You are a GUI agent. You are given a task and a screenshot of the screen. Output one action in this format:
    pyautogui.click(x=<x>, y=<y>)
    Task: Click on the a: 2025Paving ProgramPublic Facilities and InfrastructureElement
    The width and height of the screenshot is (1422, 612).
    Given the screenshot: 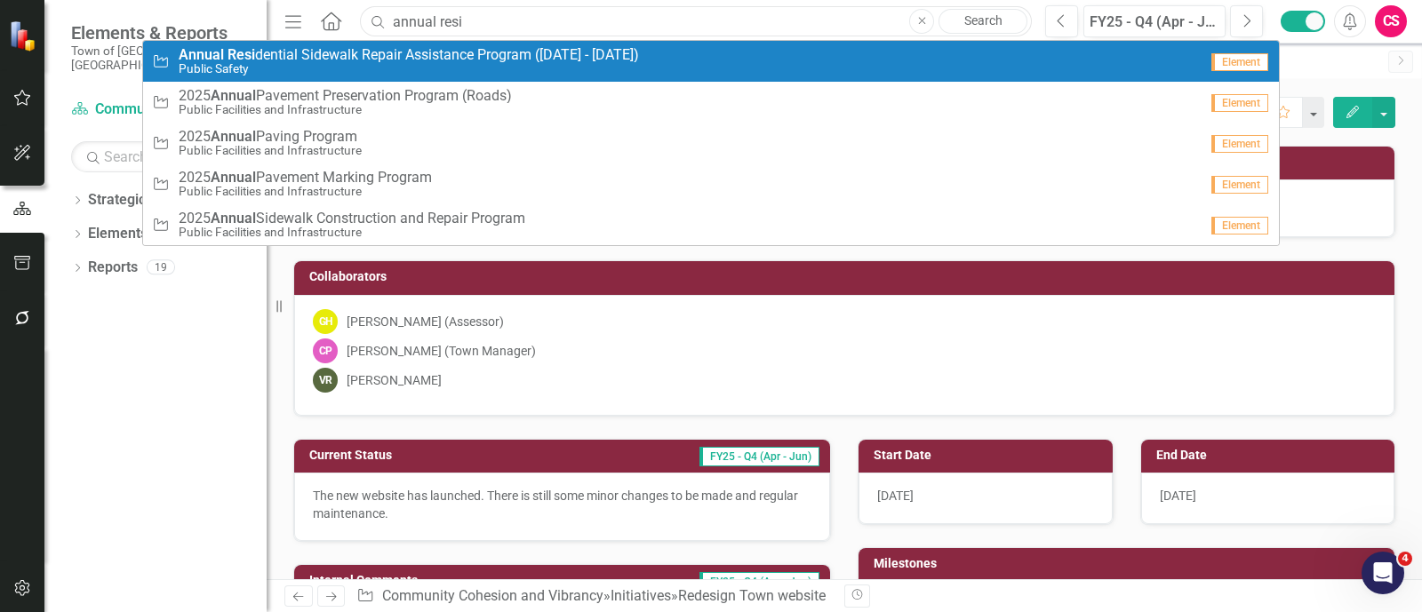 What is the action you would take?
    pyautogui.click(x=711, y=143)
    